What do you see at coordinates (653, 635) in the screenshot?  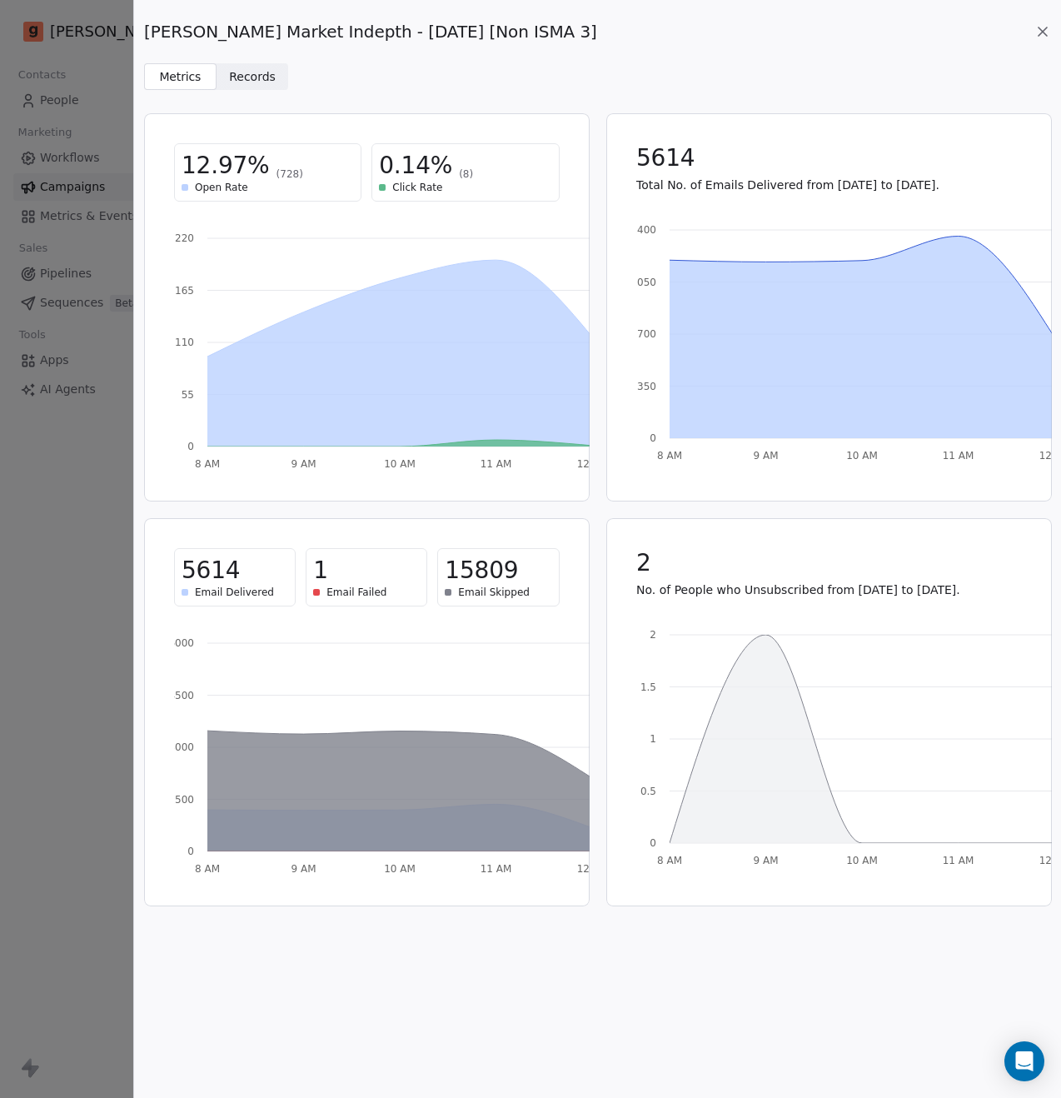 I see `tspan: 2` at bounding box center [653, 635].